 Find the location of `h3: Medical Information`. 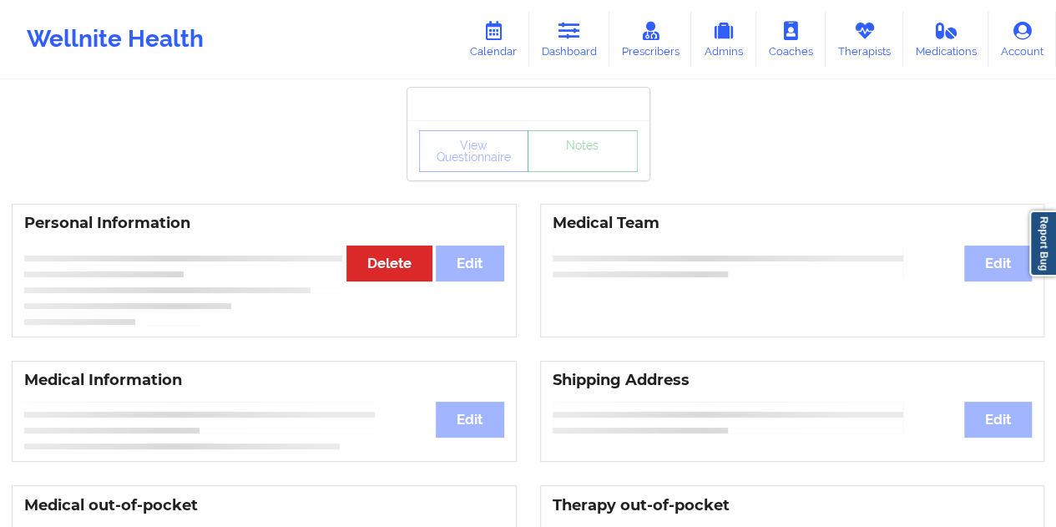

h3: Medical Information is located at coordinates (264, 380).